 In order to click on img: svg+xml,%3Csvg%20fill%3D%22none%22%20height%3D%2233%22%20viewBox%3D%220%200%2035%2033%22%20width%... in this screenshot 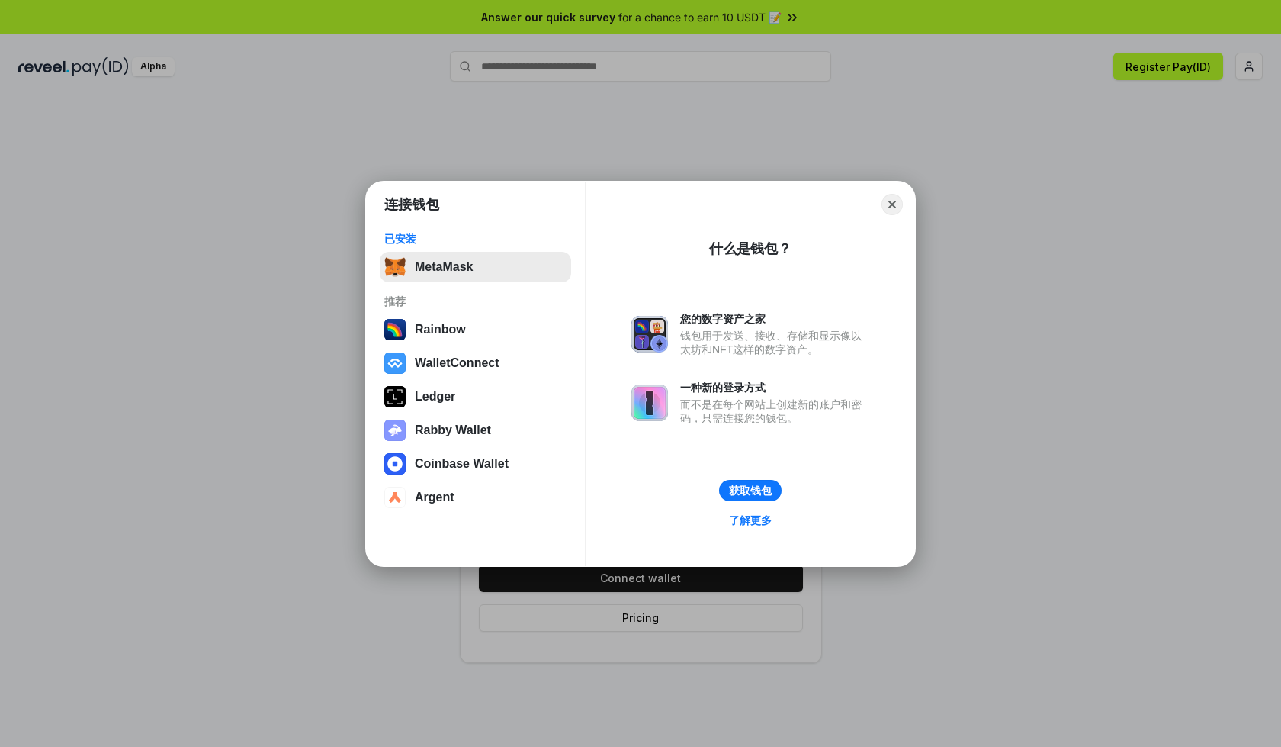, I will do `click(395, 267)`.